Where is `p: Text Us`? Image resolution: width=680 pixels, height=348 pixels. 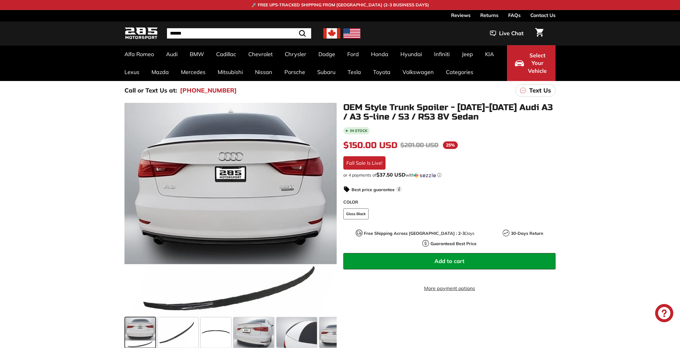
p: Text Us is located at coordinates (540, 90).